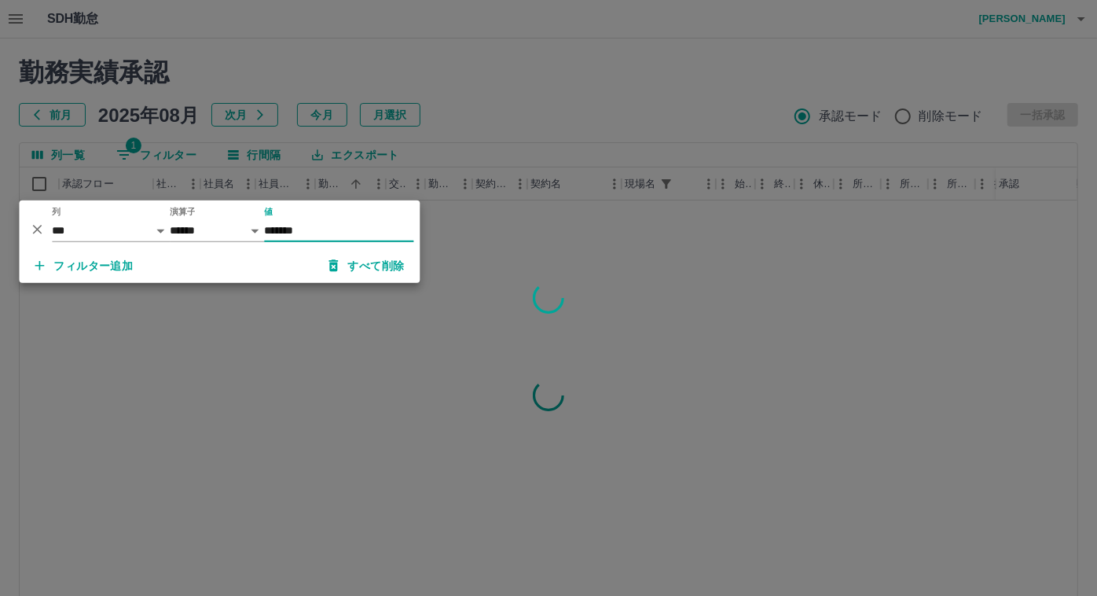  I want to click on label: 演算子, so click(182, 211).